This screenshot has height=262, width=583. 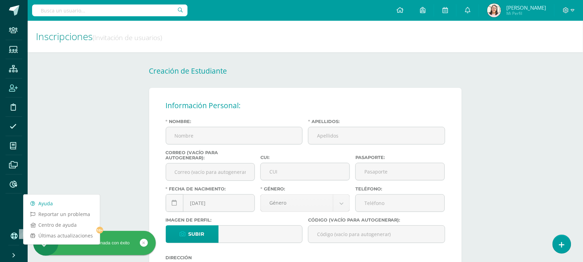 What do you see at coordinates (376, 234) in the screenshot?
I see `input: Código (vacío para autogenerar)` at bounding box center [376, 234].